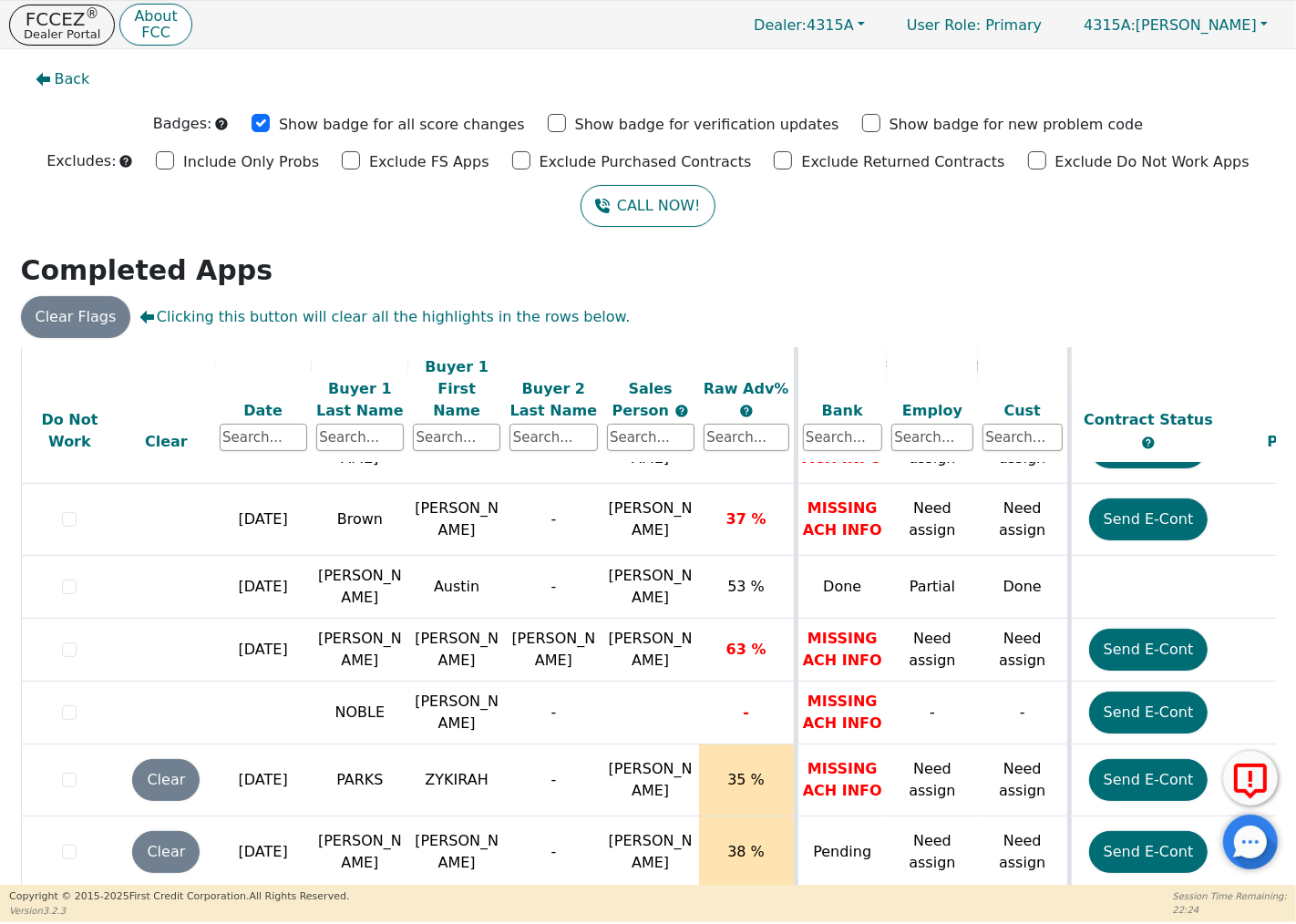 Image resolution: width=1296 pixels, height=924 pixels. Describe the element at coordinates (456, 587) in the screenshot. I see `td: Austin` at that location.